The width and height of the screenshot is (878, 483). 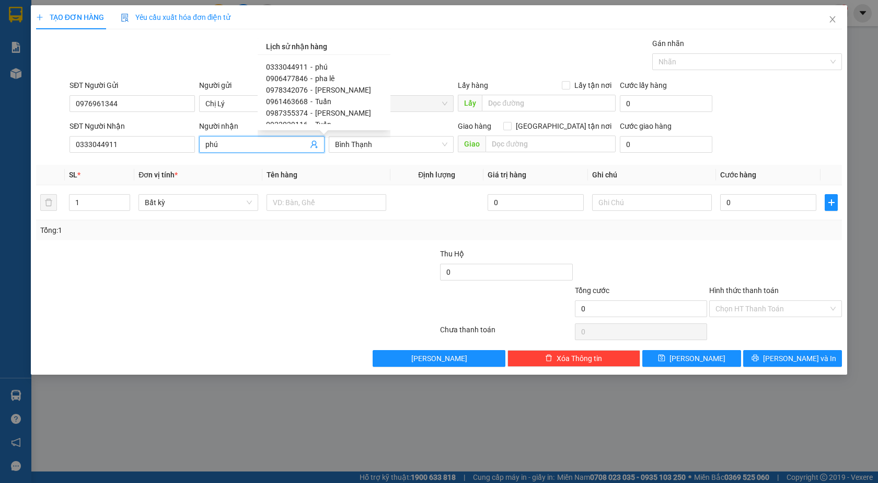 I want to click on span: Nhận:, so click(x=112, y=15).